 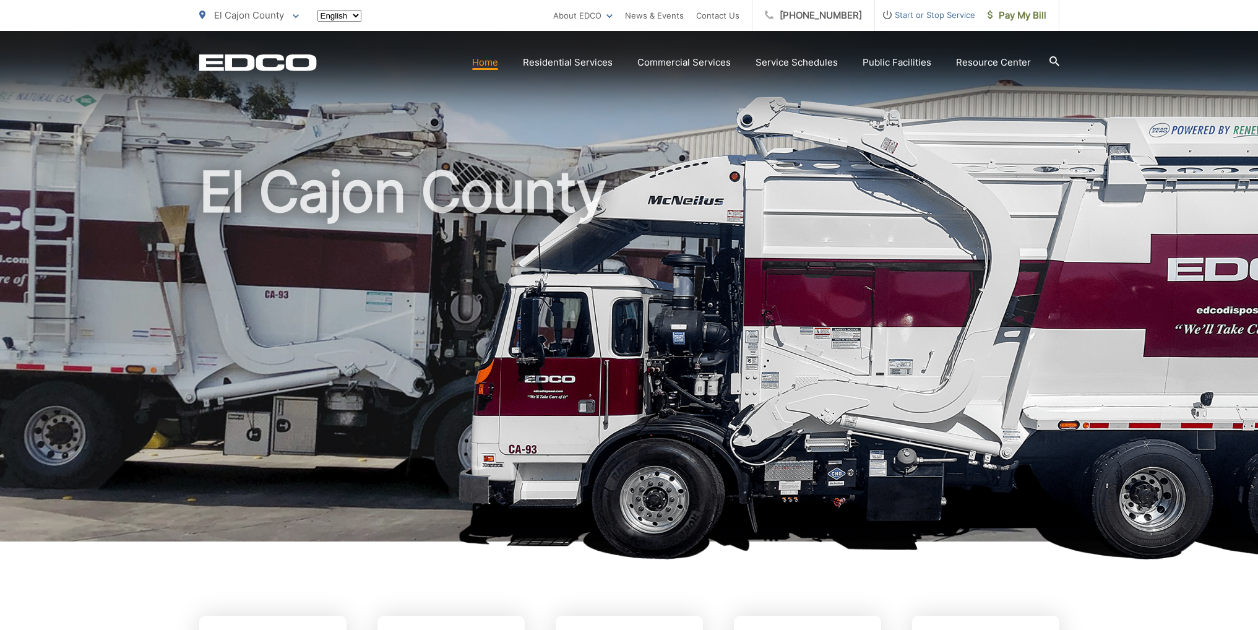 I want to click on h1: El Cajon County, so click(x=630, y=357).